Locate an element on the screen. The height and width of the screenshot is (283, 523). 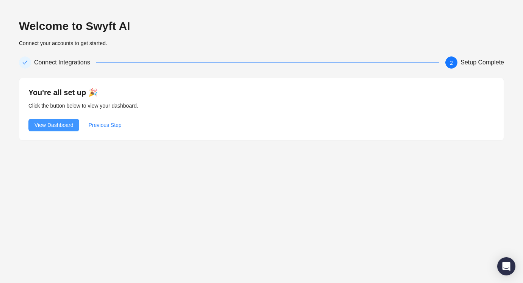
h2: Welcome to Swyft AI is located at coordinates (261, 26).